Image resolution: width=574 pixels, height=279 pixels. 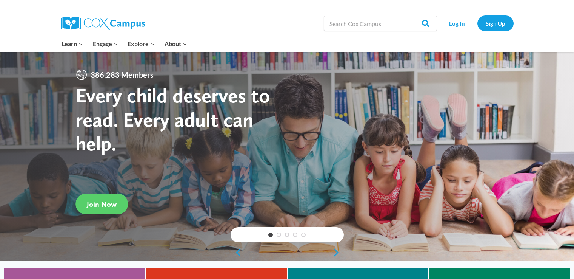 What do you see at coordinates (477, 23) in the screenshot?
I see `nav: Secondary Navigation` at bounding box center [477, 23].